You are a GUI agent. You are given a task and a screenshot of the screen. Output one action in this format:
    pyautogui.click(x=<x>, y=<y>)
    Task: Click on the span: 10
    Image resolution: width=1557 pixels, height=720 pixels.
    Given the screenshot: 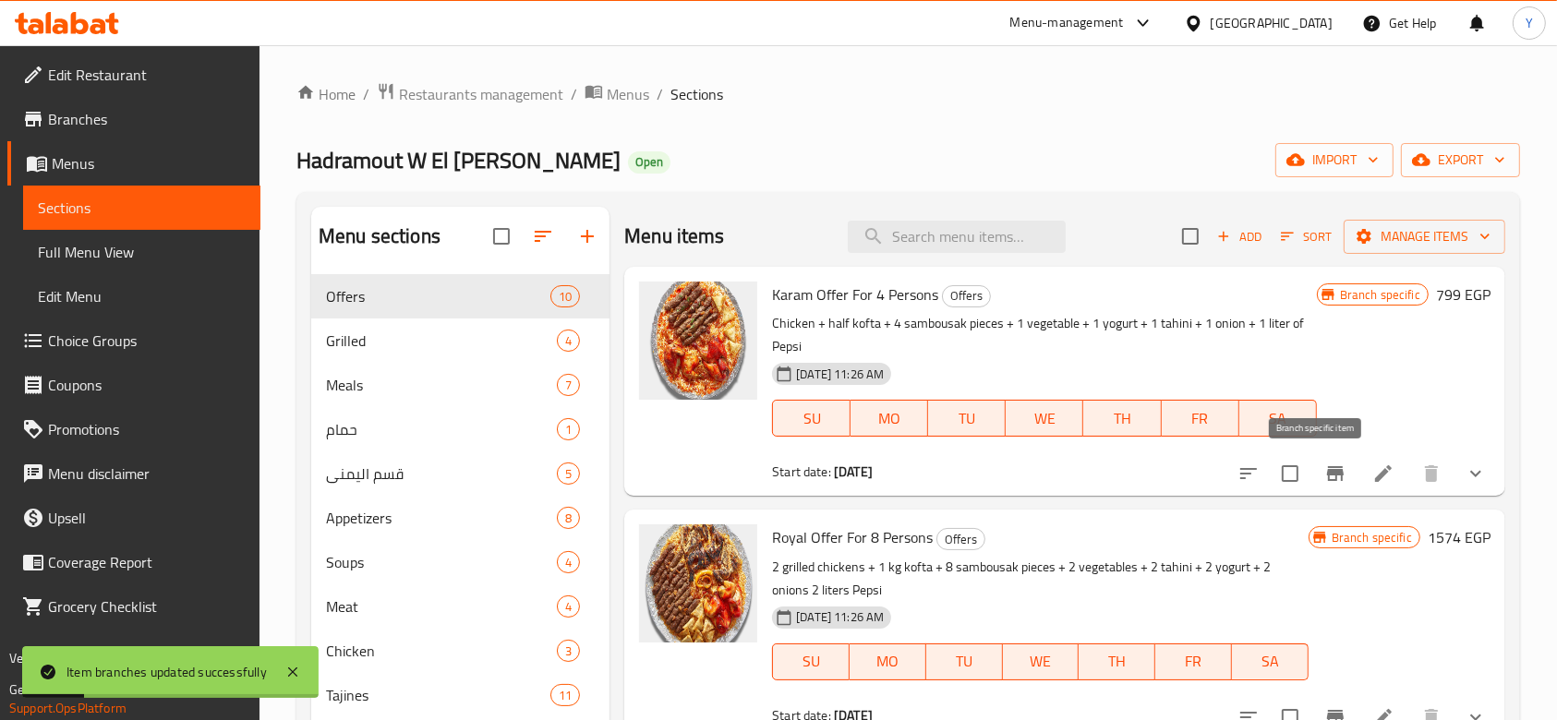 What is the action you would take?
    pyautogui.click(x=565, y=296)
    